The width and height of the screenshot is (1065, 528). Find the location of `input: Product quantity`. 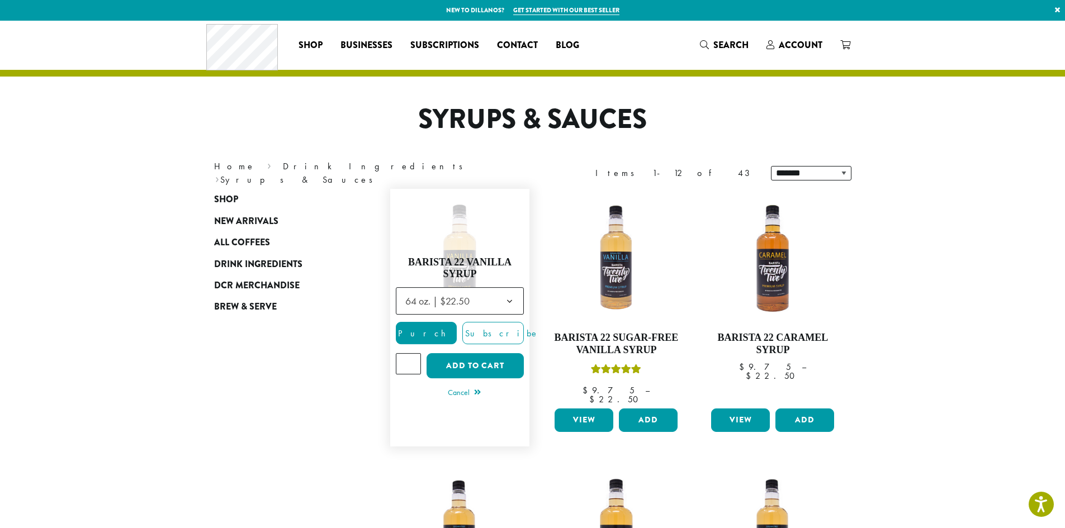

input: Product quantity is located at coordinates (409, 364).